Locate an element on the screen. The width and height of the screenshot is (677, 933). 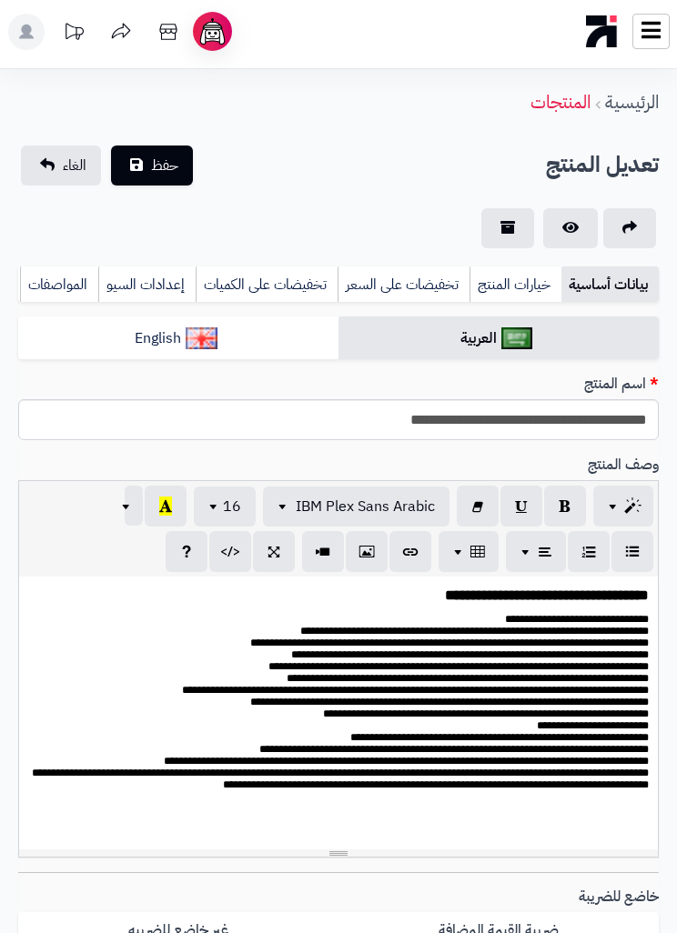
a: الغاء is located at coordinates (61, 166).